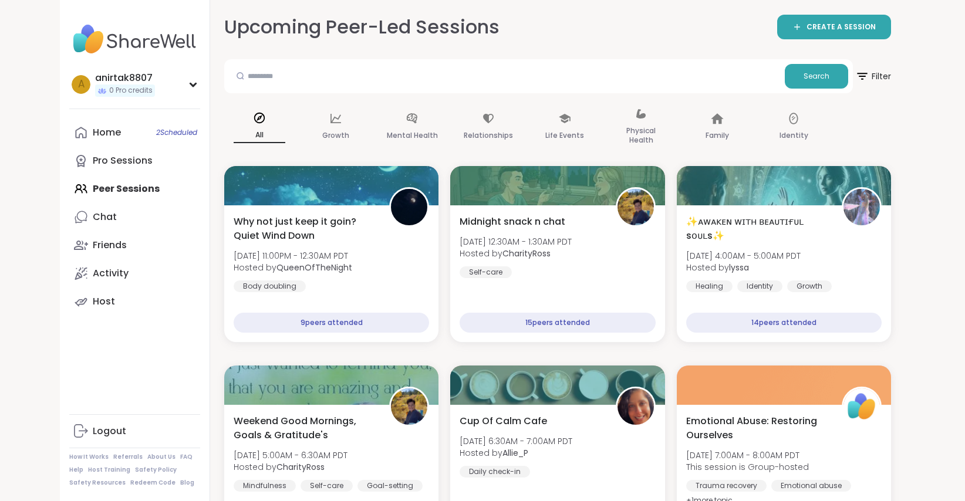  I want to click on a: Help, so click(76, 470).